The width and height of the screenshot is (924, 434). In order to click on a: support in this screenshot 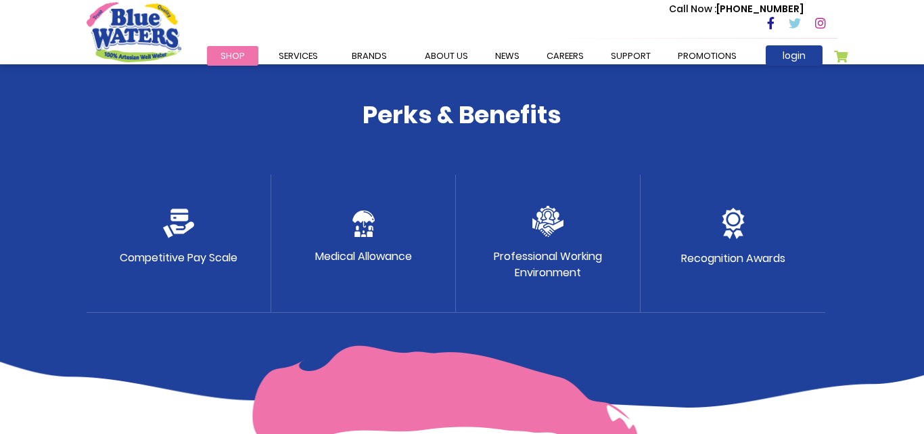, I will do `click(631, 55)`.